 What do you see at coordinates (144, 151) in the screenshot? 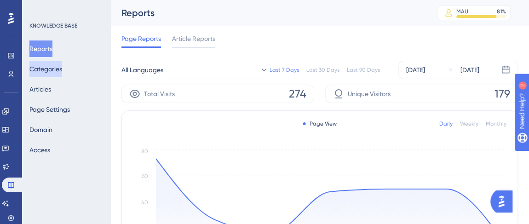
I see `tspan: 80` at bounding box center [144, 151].